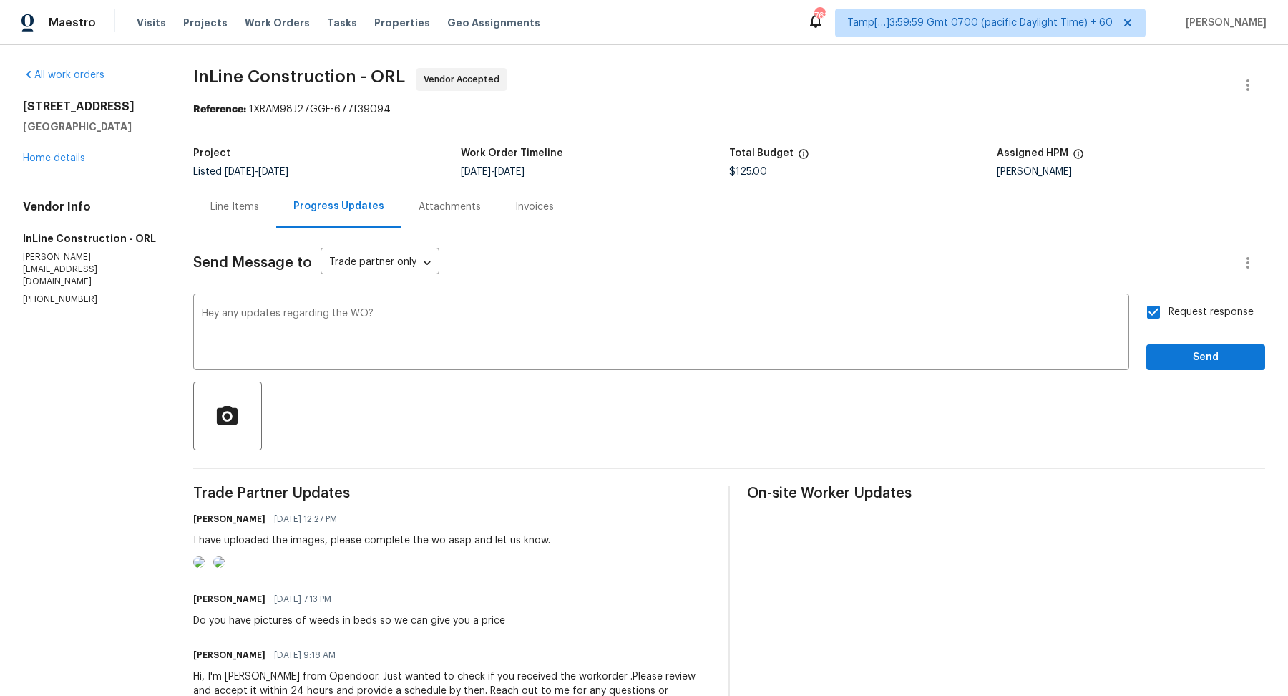 The width and height of the screenshot is (1288, 696). What do you see at coordinates (820, 16) in the screenshot?
I see `div: 763` at bounding box center [820, 16].